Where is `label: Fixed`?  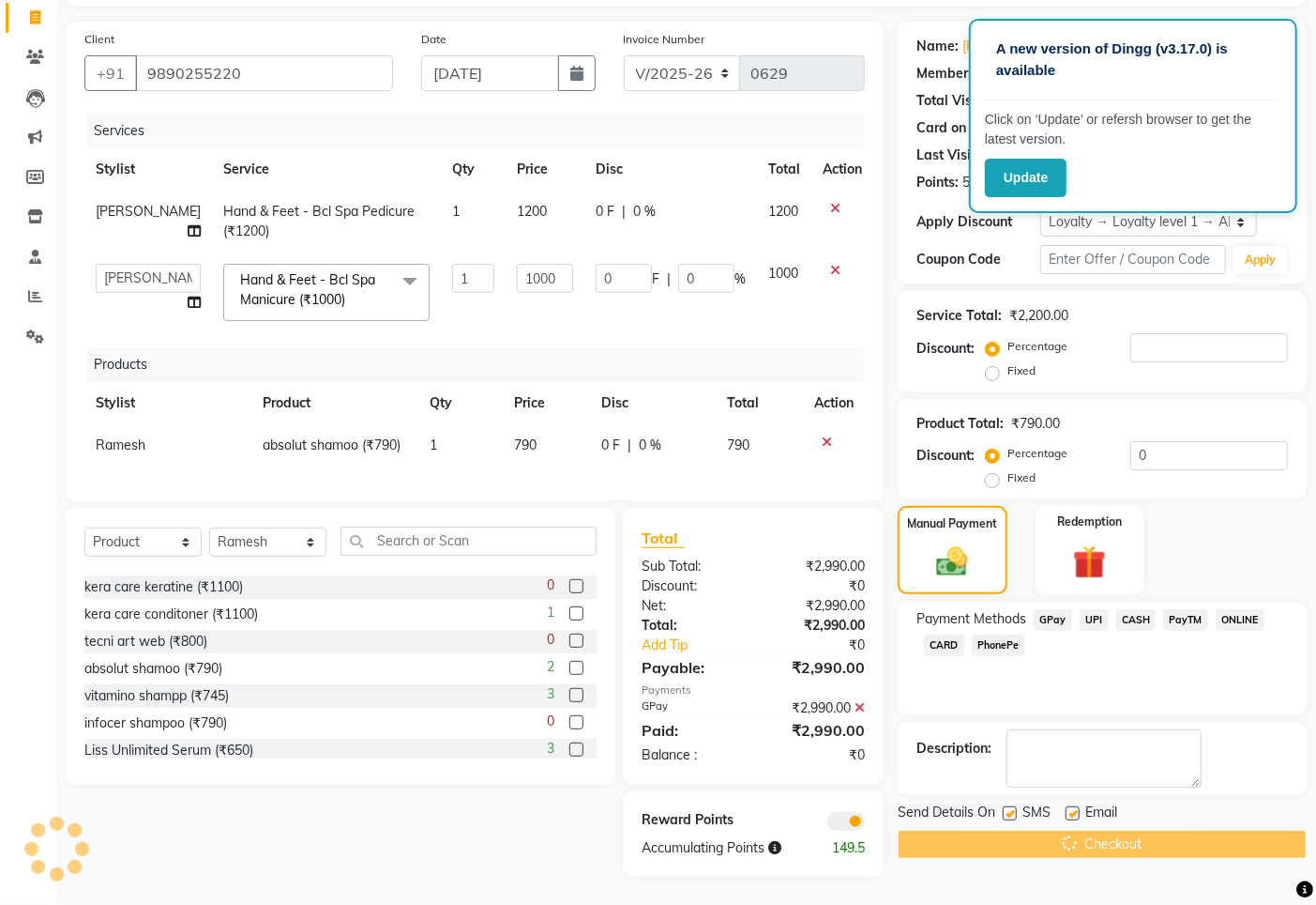 label: Fixed is located at coordinates (1021, 371).